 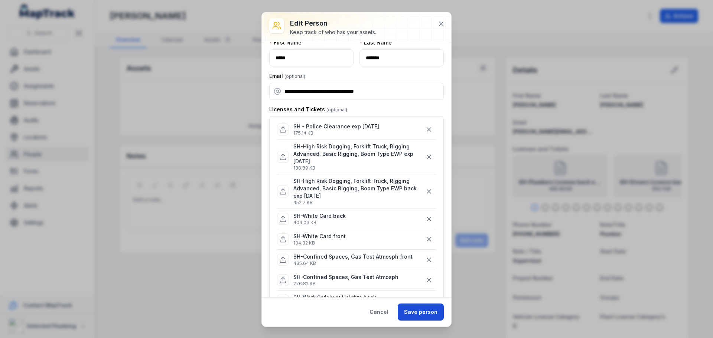 I want to click on button: Cancel, so click(x=379, y=312).